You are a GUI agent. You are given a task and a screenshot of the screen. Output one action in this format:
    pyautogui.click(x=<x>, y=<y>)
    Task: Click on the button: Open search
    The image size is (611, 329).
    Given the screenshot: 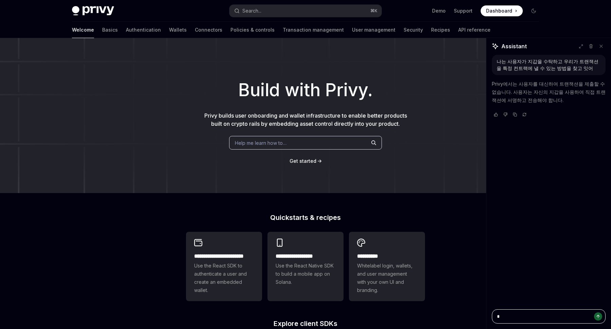 What is the action you would take?
    pyautogui.click(x=306, y=11)
    